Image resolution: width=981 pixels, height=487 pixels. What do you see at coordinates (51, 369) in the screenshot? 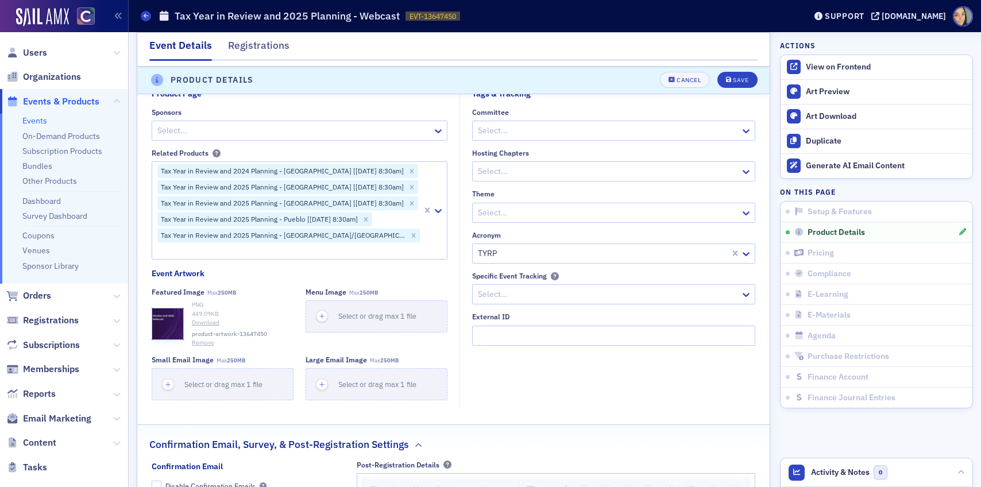
I see `span: Memberships` at bounding box center [51, 369].